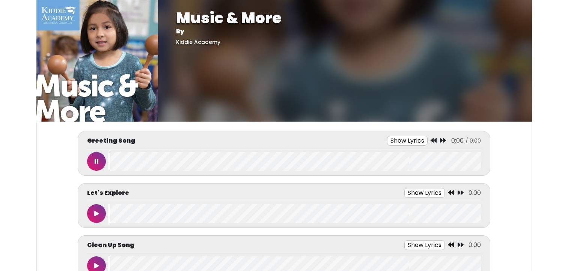 The height and width of the screenshot is (271, 568). What do you see at coordinates (111, 245) in the screenshot?
I see `p: Clean Up Song` at bounding box center [111, 245].